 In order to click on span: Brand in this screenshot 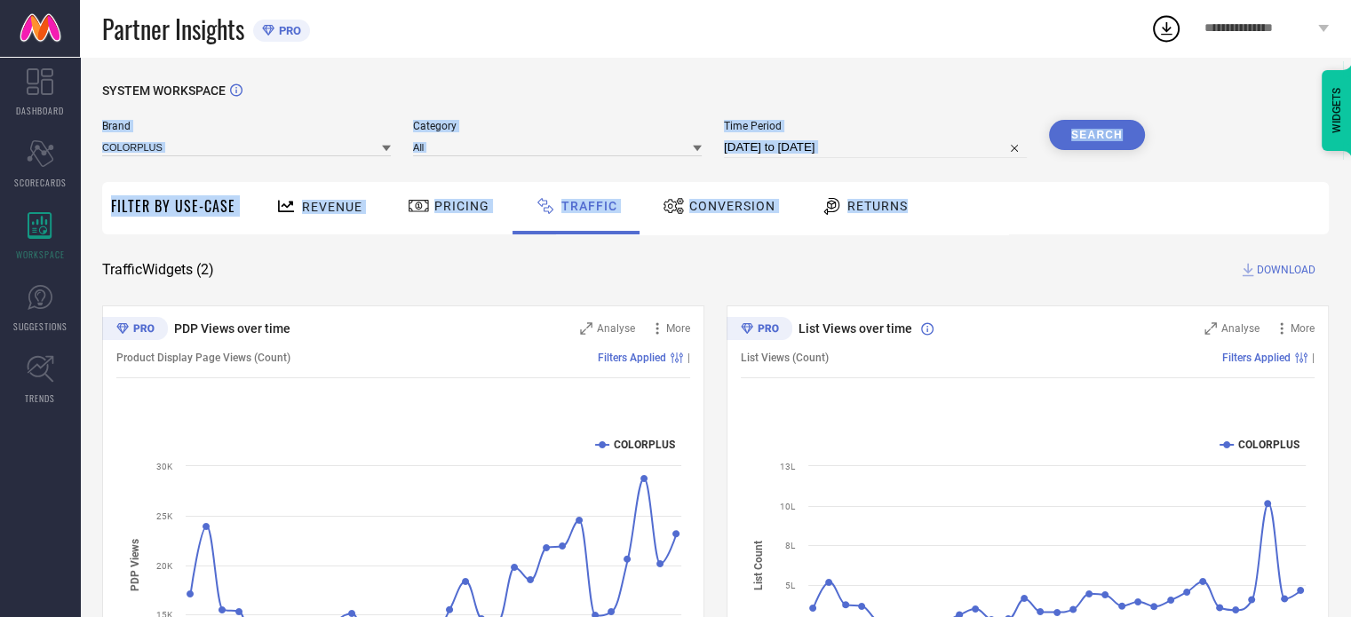, I will do `click(246, 126)`.